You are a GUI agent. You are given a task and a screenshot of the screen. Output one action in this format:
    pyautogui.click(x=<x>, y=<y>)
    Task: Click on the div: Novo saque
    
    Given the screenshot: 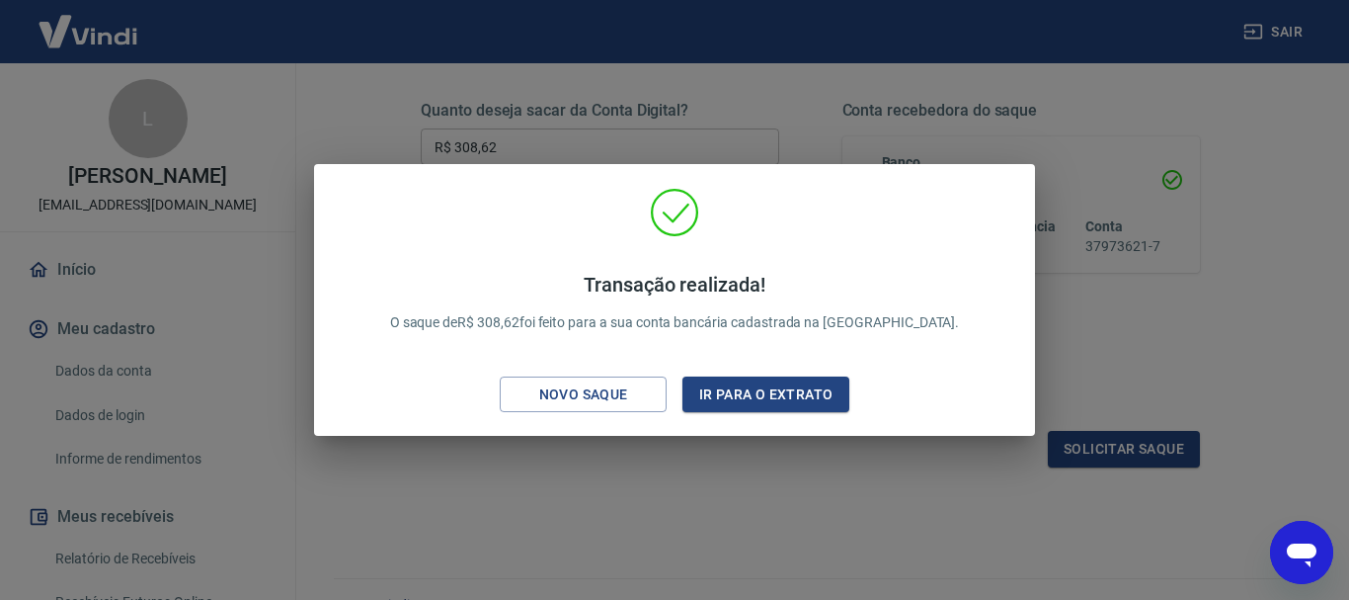 What is the action you would take?
    pyautogui.click(x=584, y=394)
    